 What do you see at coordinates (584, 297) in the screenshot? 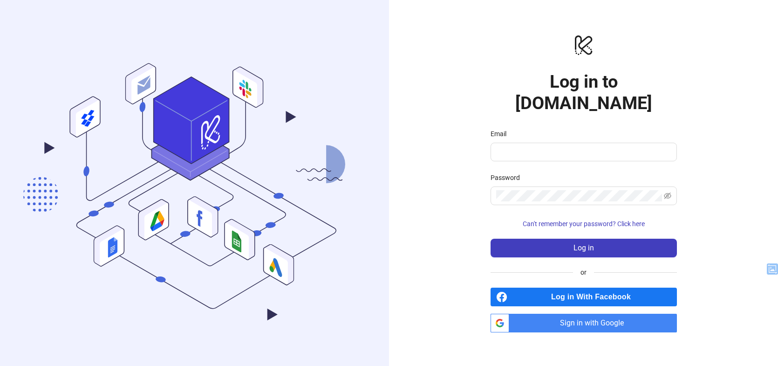
I see `a: Log in With Facebook` at bounding box center [584, 297].